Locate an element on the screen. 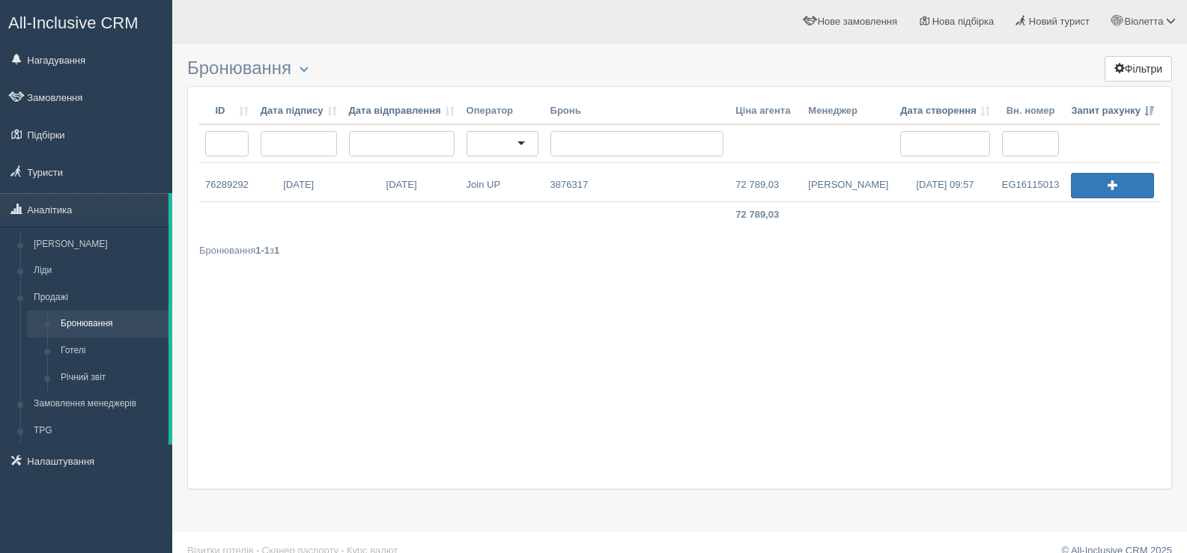 The width and height of the screenshot is (1187, 553). a: Річний звіт is located at coordinates (111, 378).